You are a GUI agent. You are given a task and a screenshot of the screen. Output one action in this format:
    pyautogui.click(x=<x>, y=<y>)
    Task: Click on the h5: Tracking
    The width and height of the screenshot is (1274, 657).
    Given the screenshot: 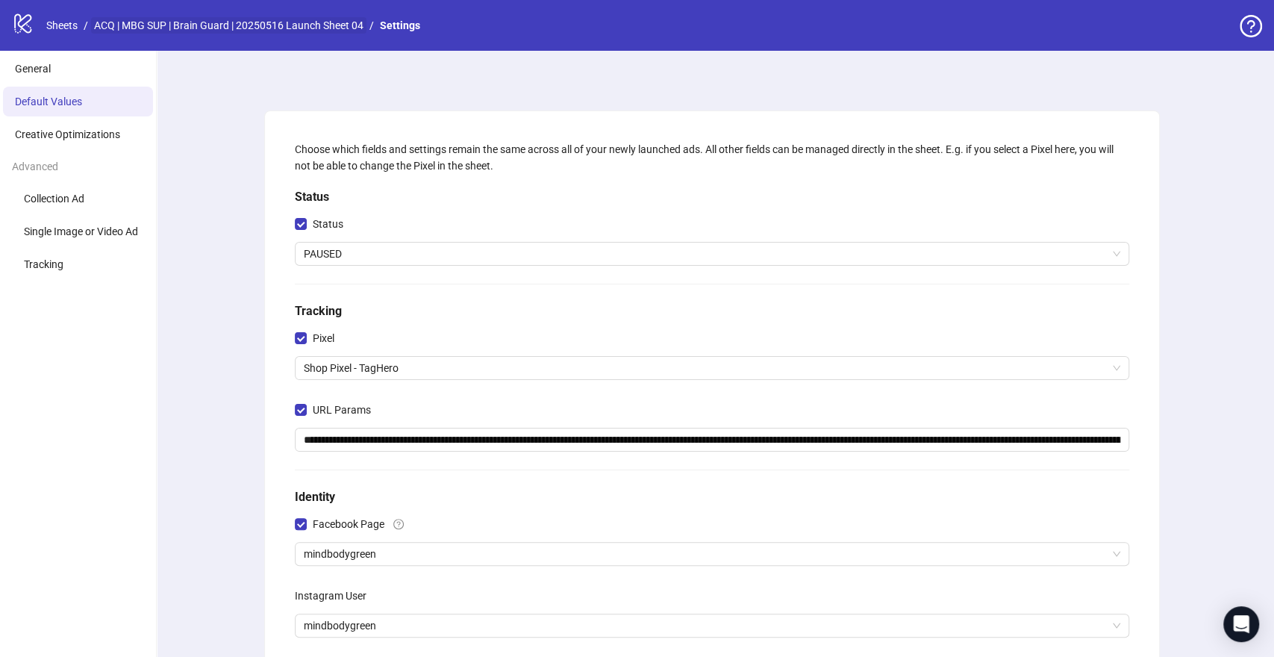 What is the action you would take?
    pyautogui.click(x=712, y=311)
    